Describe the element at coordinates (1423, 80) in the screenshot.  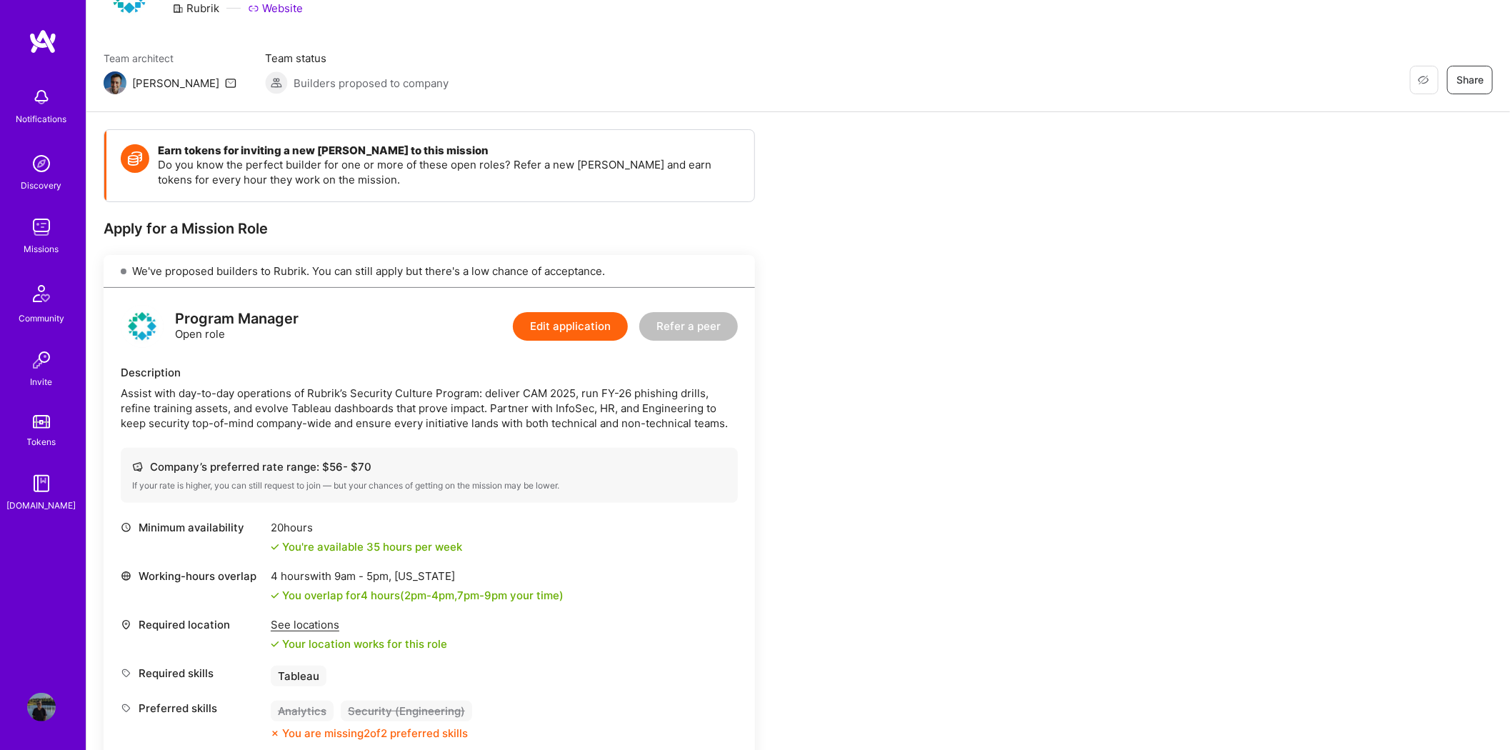
I see `i: icon EyeClosed` at that location.